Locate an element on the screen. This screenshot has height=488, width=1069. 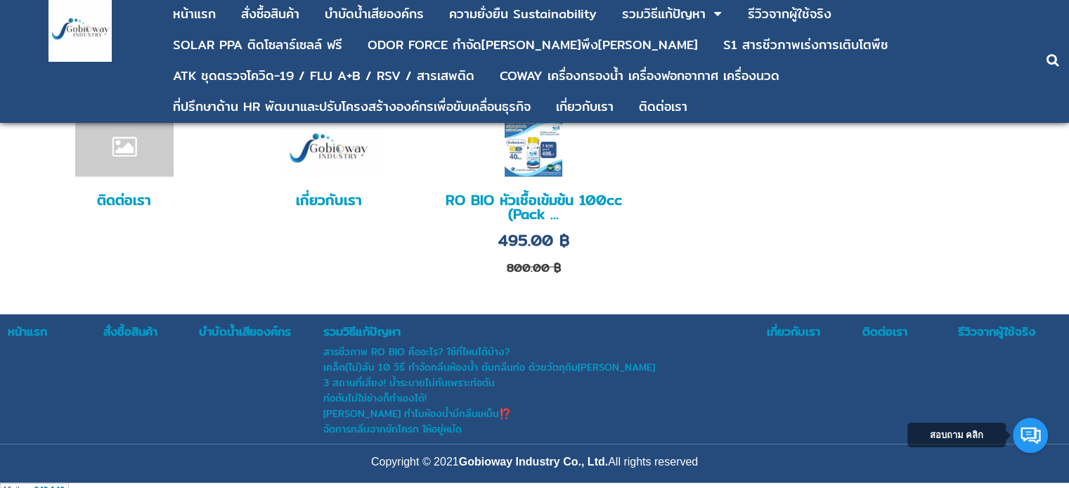
span: Copyright © 2021 All rights reserved is located at coordinates (534, 462).